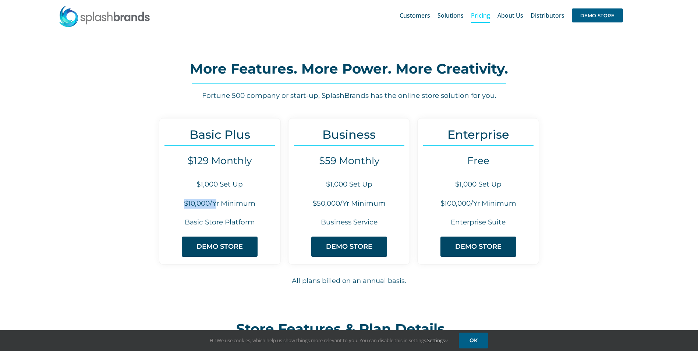 This screenshot has width=698, height=351. Describe the element at coordinates (349, 161) in the screenshot. I see `h4: $59 Monthly` at that location.